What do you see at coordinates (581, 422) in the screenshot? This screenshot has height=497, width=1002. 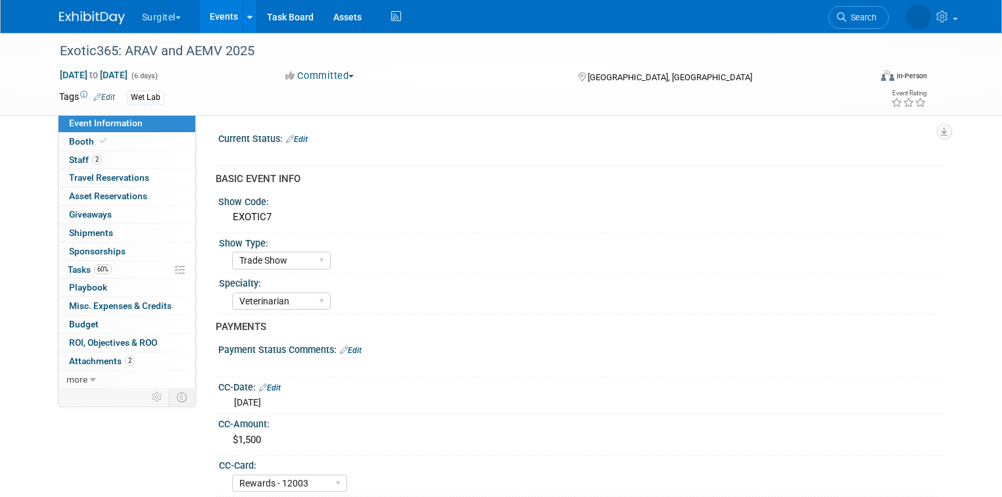 I see `div: CC-Amount:` at bounding box center [581, 422].